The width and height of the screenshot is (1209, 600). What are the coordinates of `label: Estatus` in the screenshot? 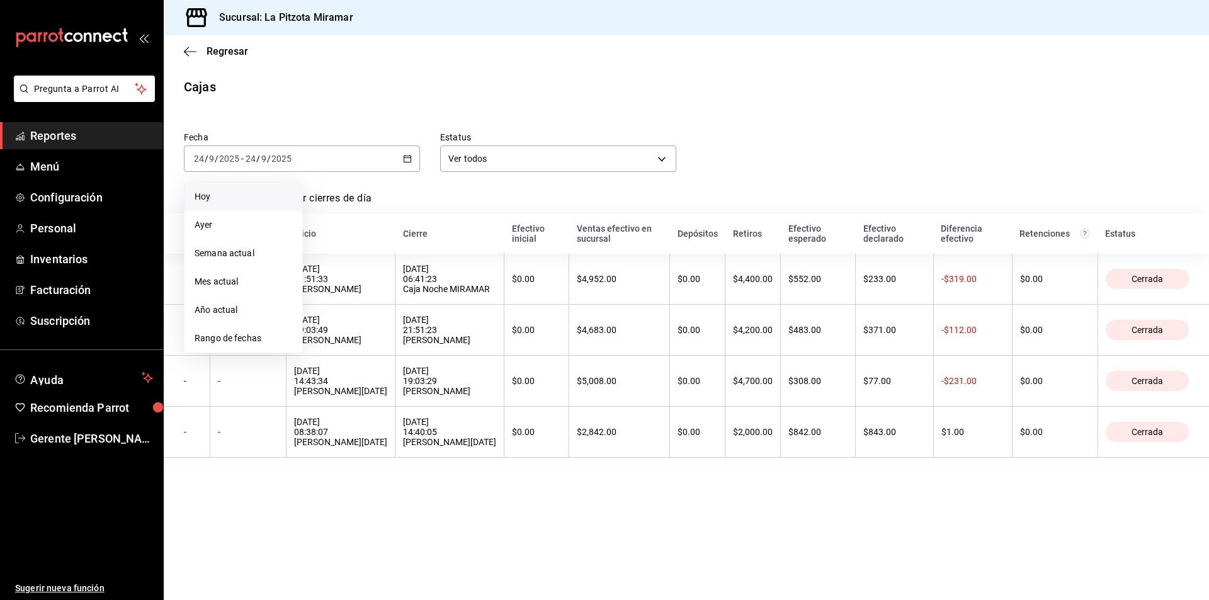 It's located at (558, 137).